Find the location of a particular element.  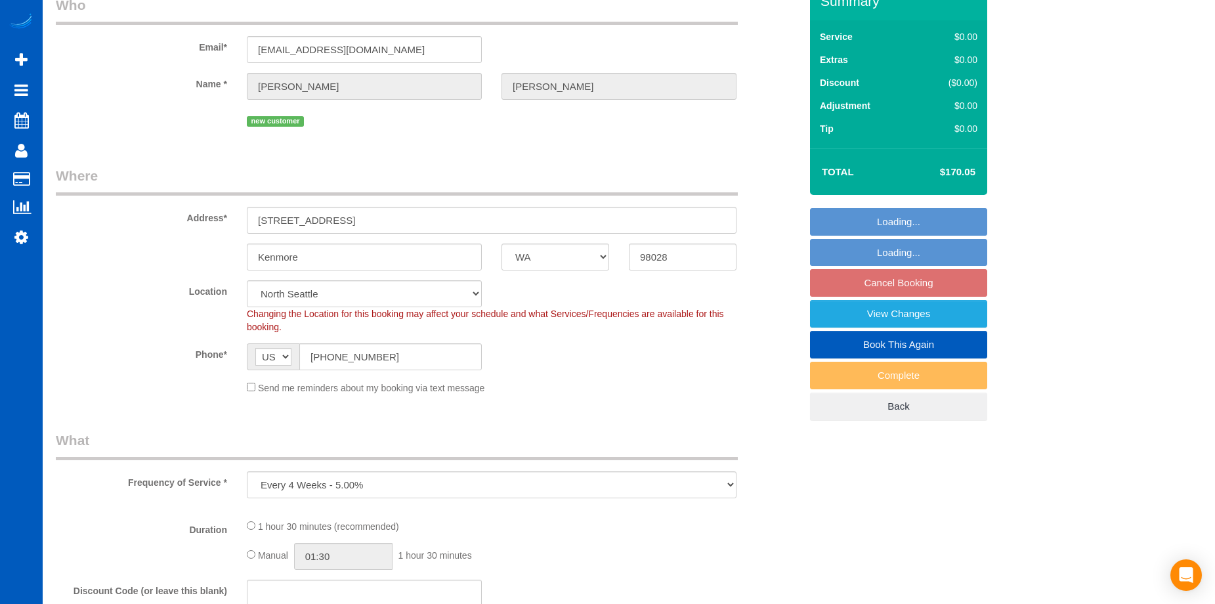

span: 1 hour 30 minutes is located at coordinates (435, 555).